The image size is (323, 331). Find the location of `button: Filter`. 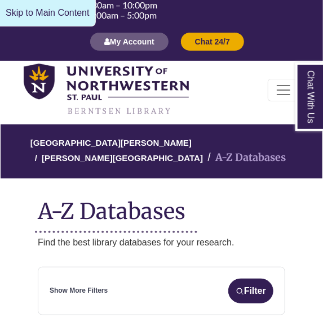

button: Filter is located at coordinates (251, 291).